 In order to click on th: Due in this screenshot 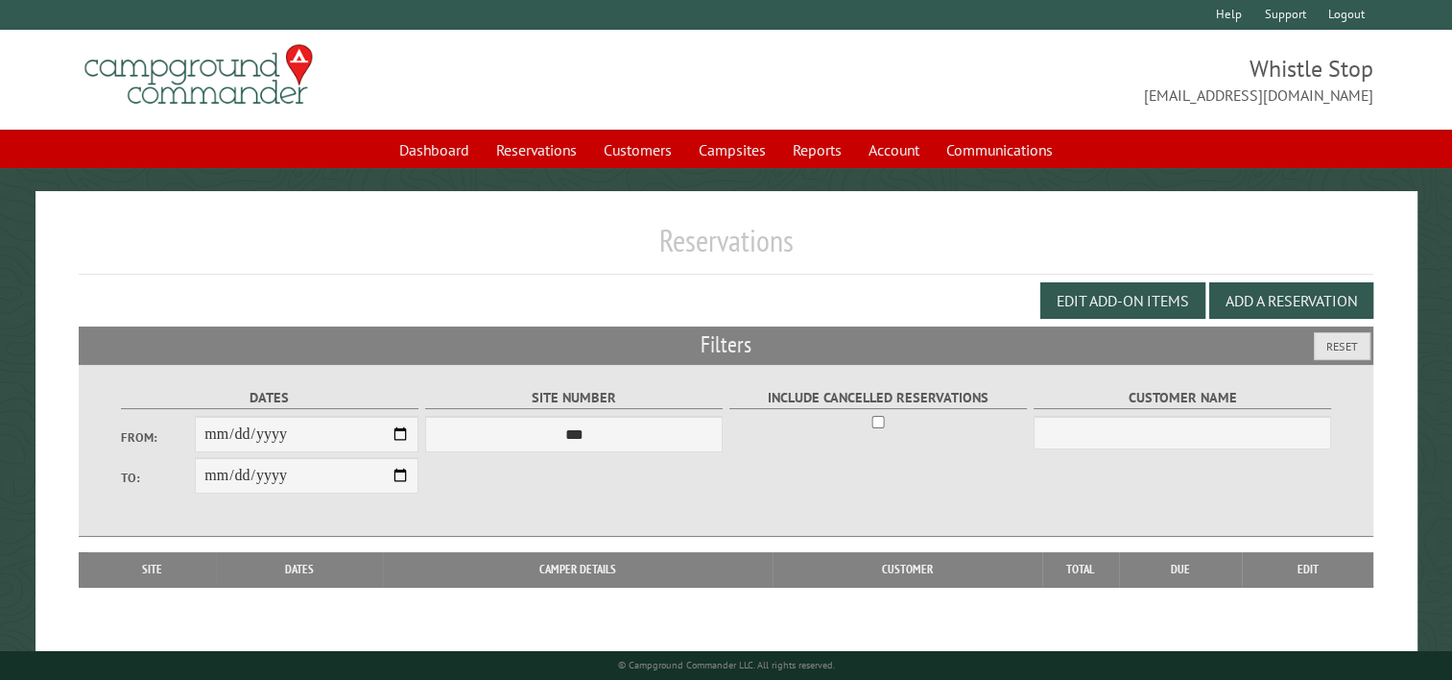, I will do `click(1181, 569)`.